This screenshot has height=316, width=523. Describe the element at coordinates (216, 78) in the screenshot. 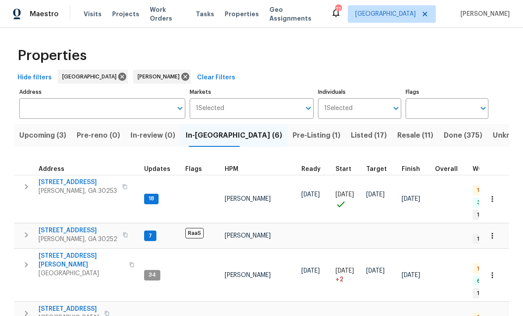

I see `span: Clear Filters` at that location.